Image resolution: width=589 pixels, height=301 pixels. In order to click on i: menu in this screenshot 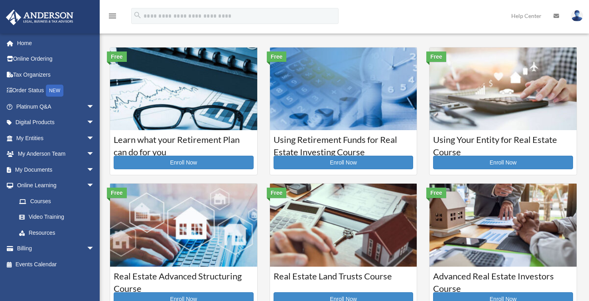, I will do `click(113, 16)`.